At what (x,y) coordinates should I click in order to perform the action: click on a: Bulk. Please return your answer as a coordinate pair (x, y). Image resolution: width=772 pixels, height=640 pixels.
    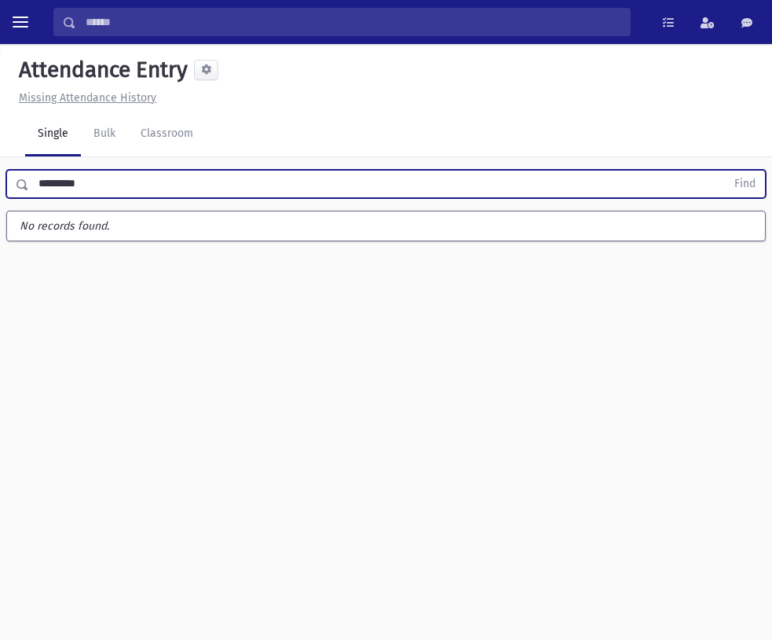
    Looking at the image, I should click on (105, 134).